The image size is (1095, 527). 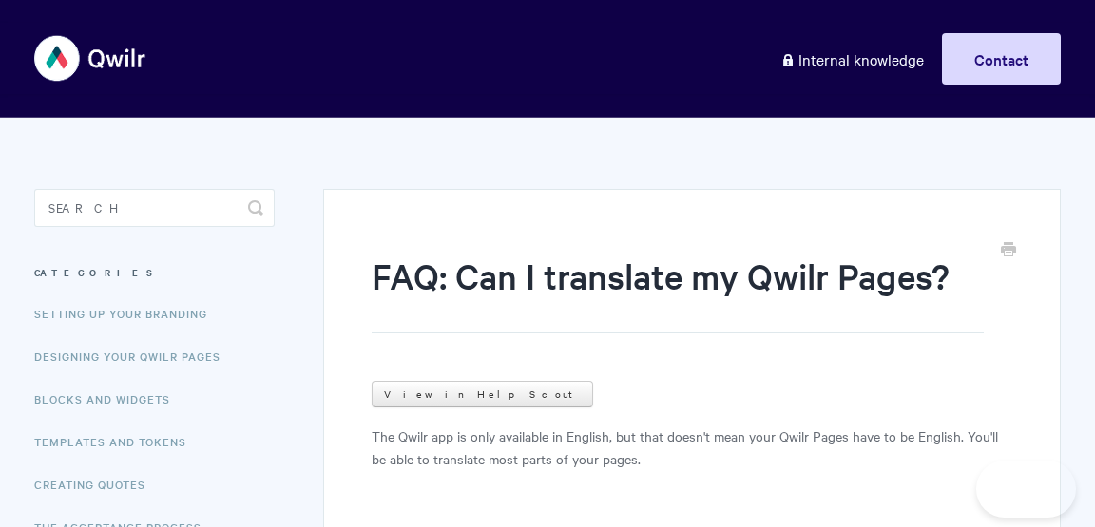 I want to click on h1: FAQ: Can I translate my Qwilr Pages?, so click(x=677, y=293).